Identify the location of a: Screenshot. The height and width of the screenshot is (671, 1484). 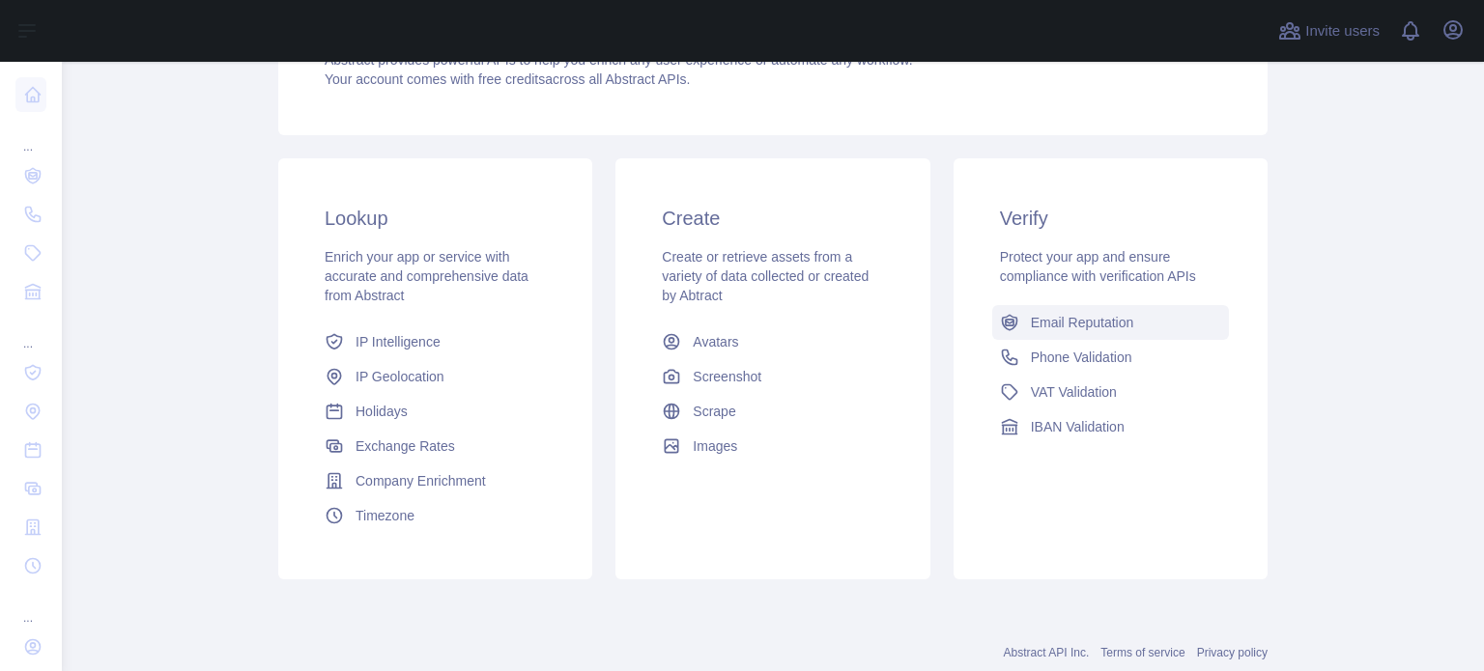
(772, 377).